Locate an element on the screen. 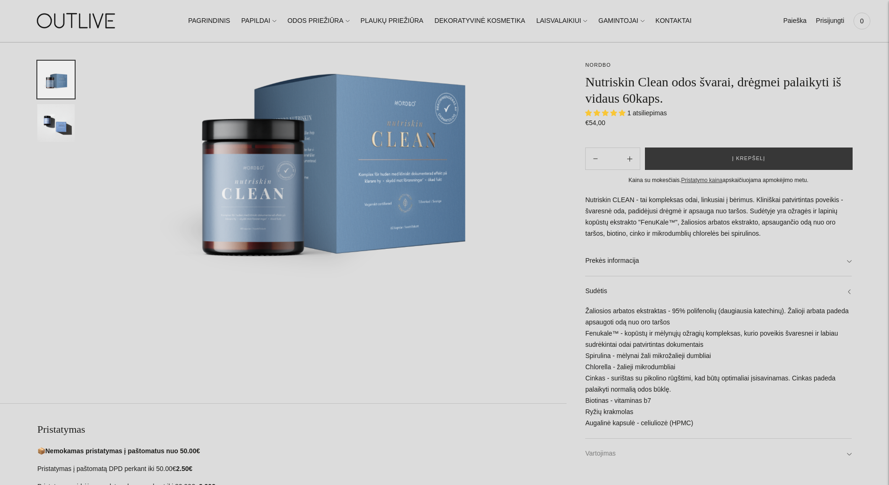 Image resolution: width=889 pixels, height=485 pixels. a: Paieška is located at coordinates (795, 21).